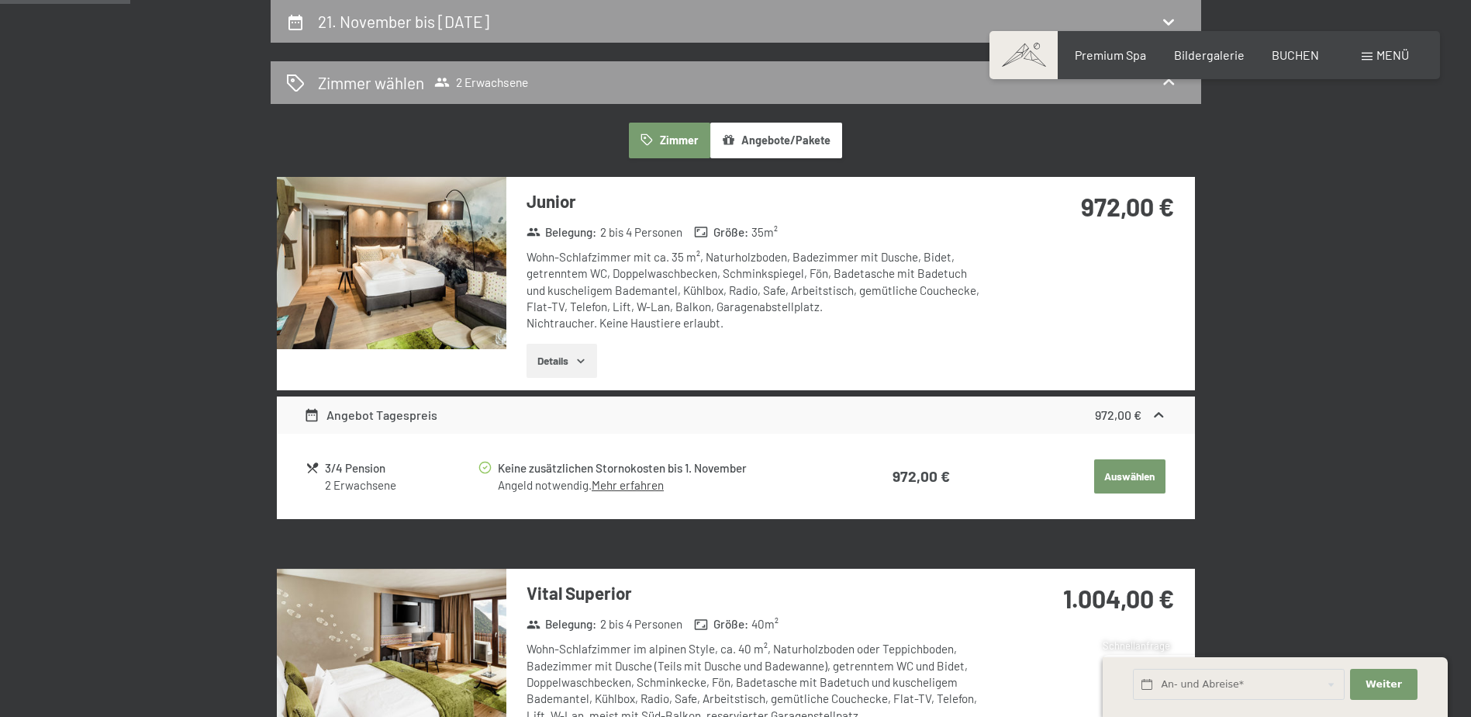  What do you see at coordinates (1209, 54) in the screenshot?
I see `span: Bildergalerie` at bounding box center [1209, 54].